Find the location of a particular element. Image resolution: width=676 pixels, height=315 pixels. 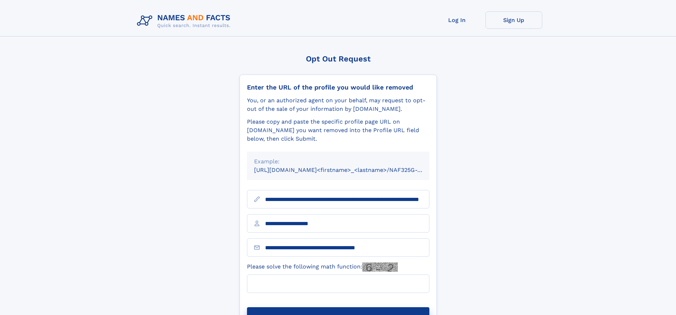

a: Log In is located at coordinates (457, 20).